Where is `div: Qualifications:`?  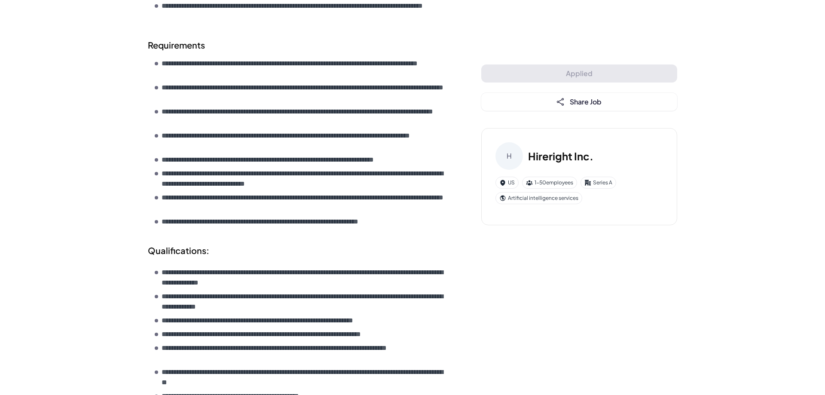 div: Qualifications: is located at coordinates (297, 251).